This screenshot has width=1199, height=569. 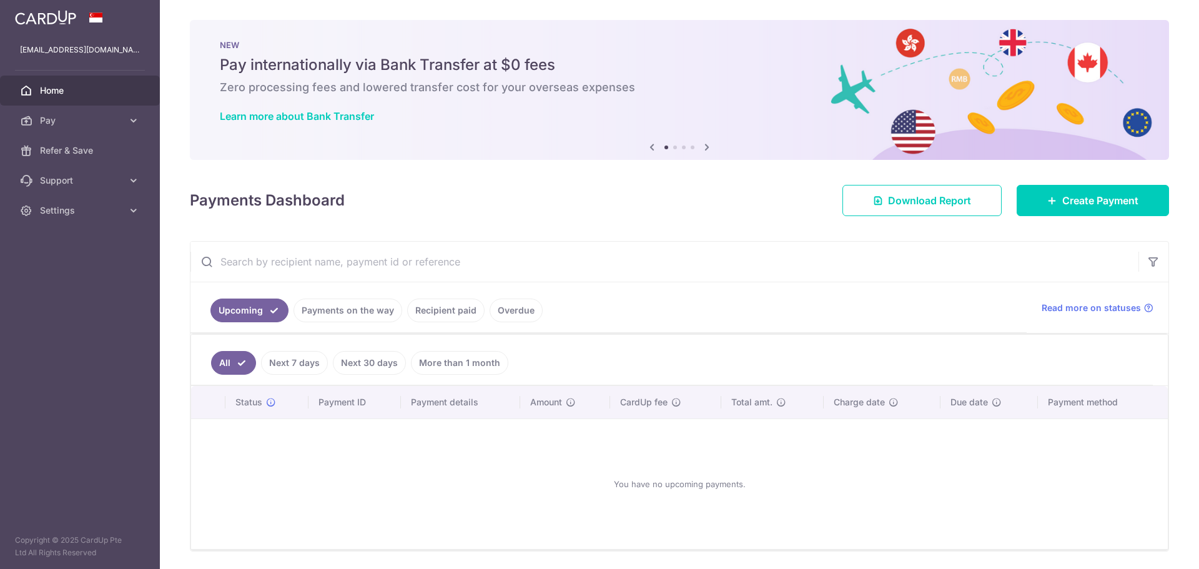 What do you see at coordinates (679, 45) in the screenshot?
I see `p: NEW` at bounding box center [679, 45].